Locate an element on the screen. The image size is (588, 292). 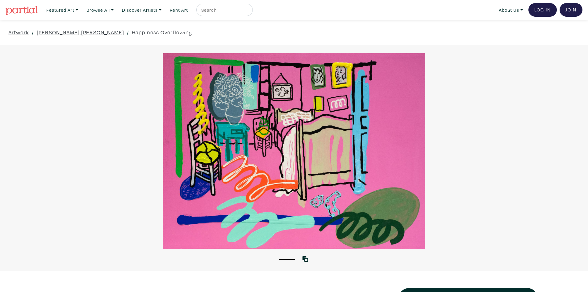
a: About Us is located at coordinates (511, 10).